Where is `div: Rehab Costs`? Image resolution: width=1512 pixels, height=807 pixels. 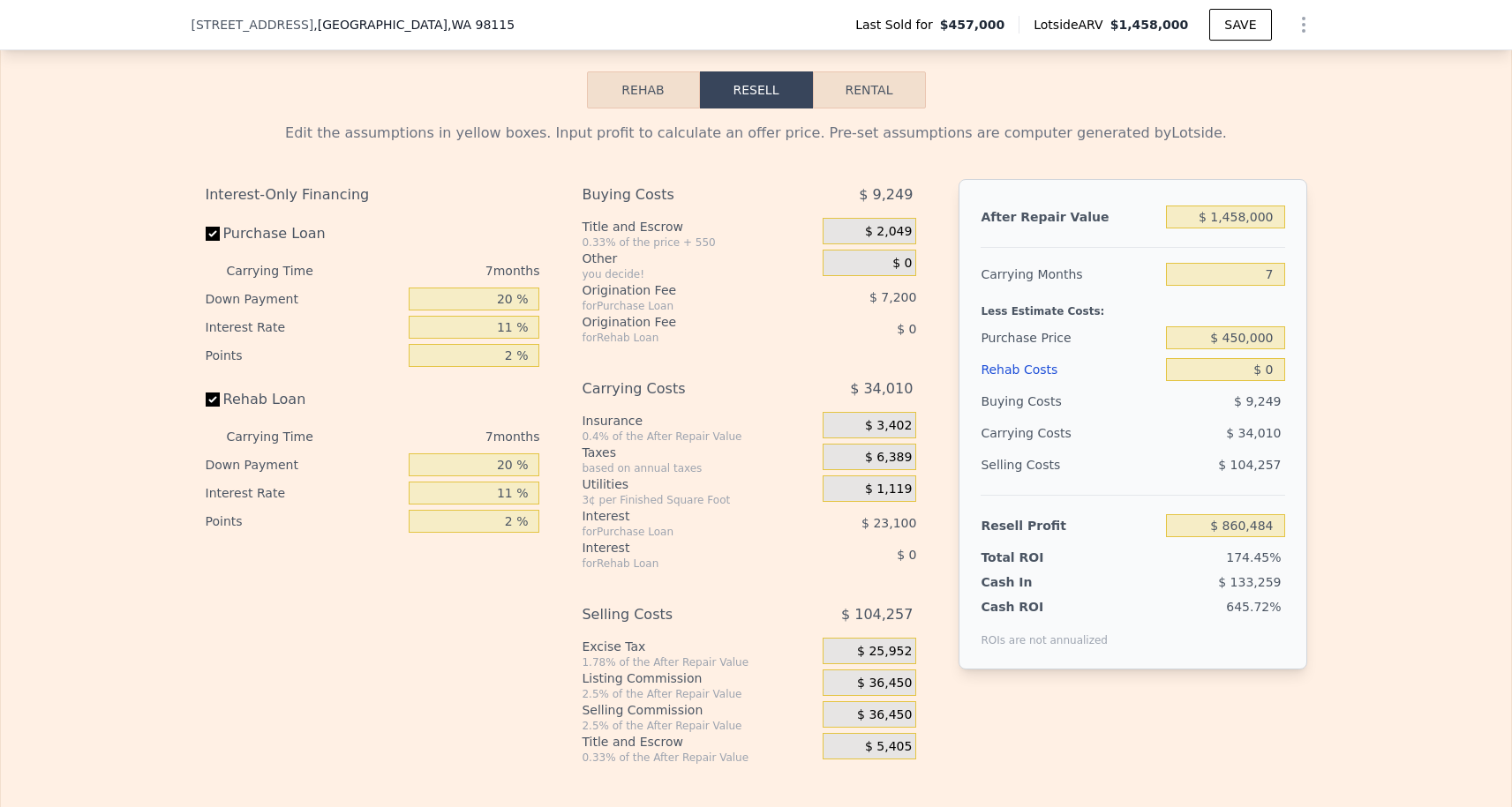 div: Rehab Costs is located at coordinates (1070, 370).